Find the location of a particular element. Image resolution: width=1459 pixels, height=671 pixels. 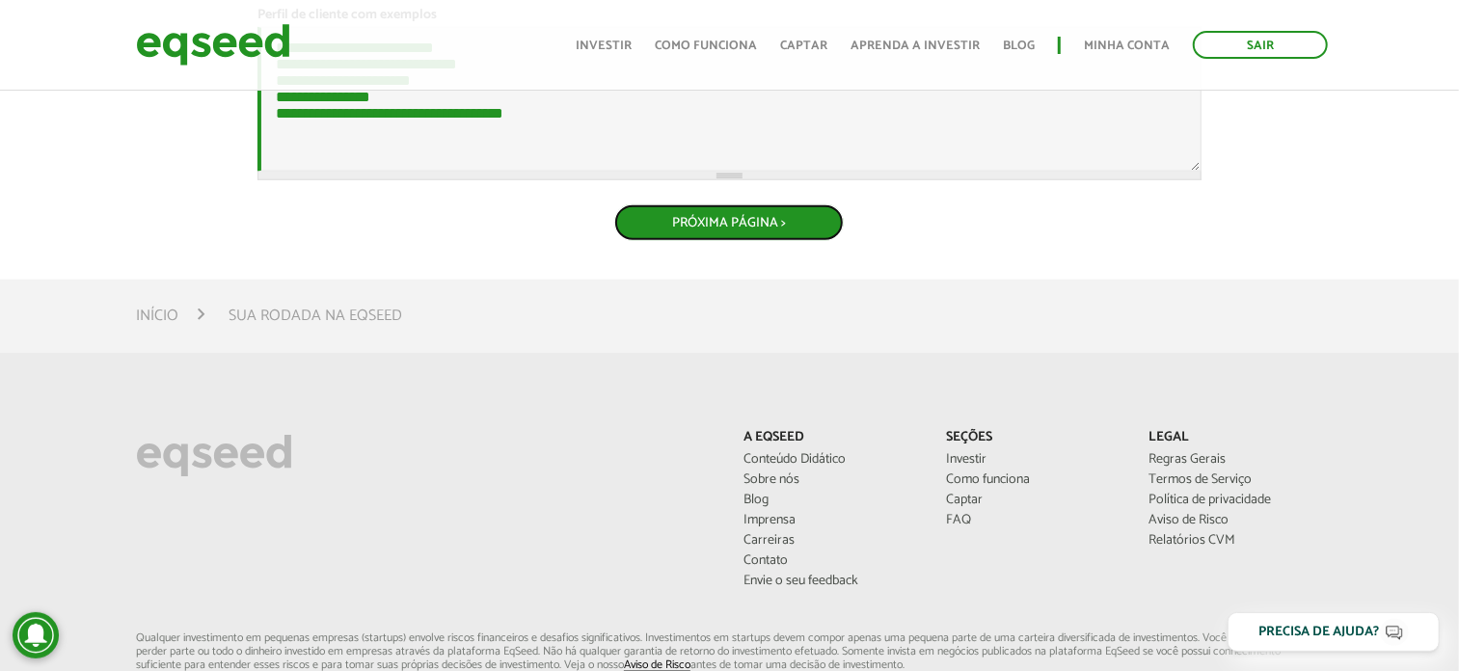

img: EqSeed is located at coordinates (213, 44).